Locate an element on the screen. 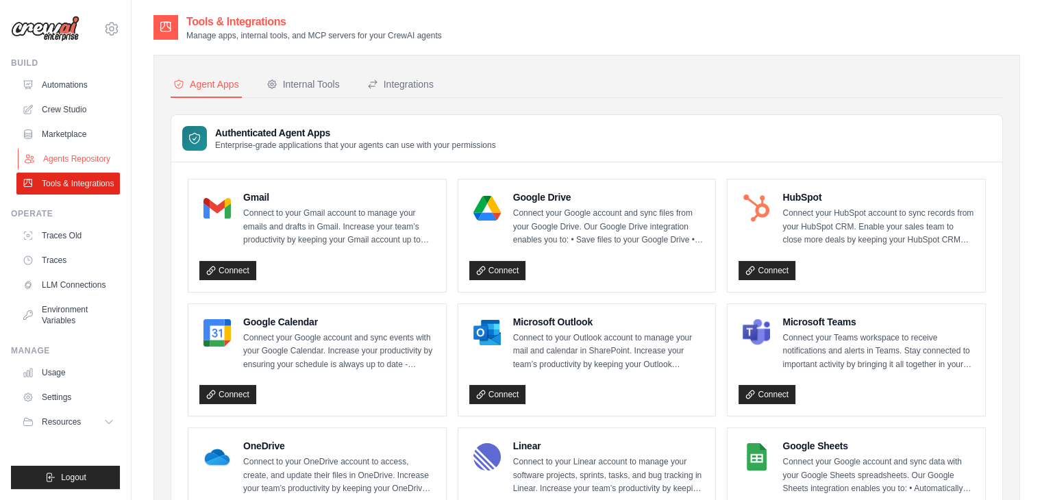 This screenshot has height=500, width=1042. img: Microsoft Outlook Logo is located at coordinates (487, 333).